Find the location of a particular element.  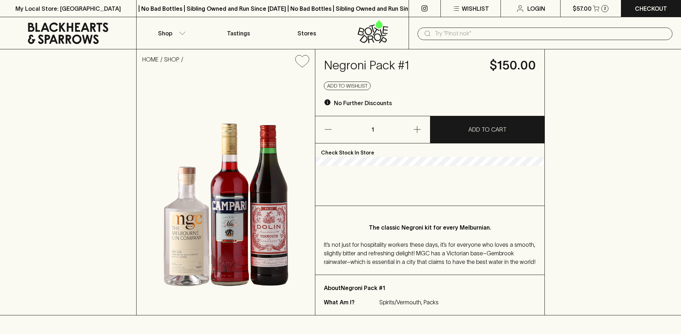

span: It’s not just for hospitality workers these days, it’s for everyone who loves a smooth, slightly ... is located at coordinates (430, 253).